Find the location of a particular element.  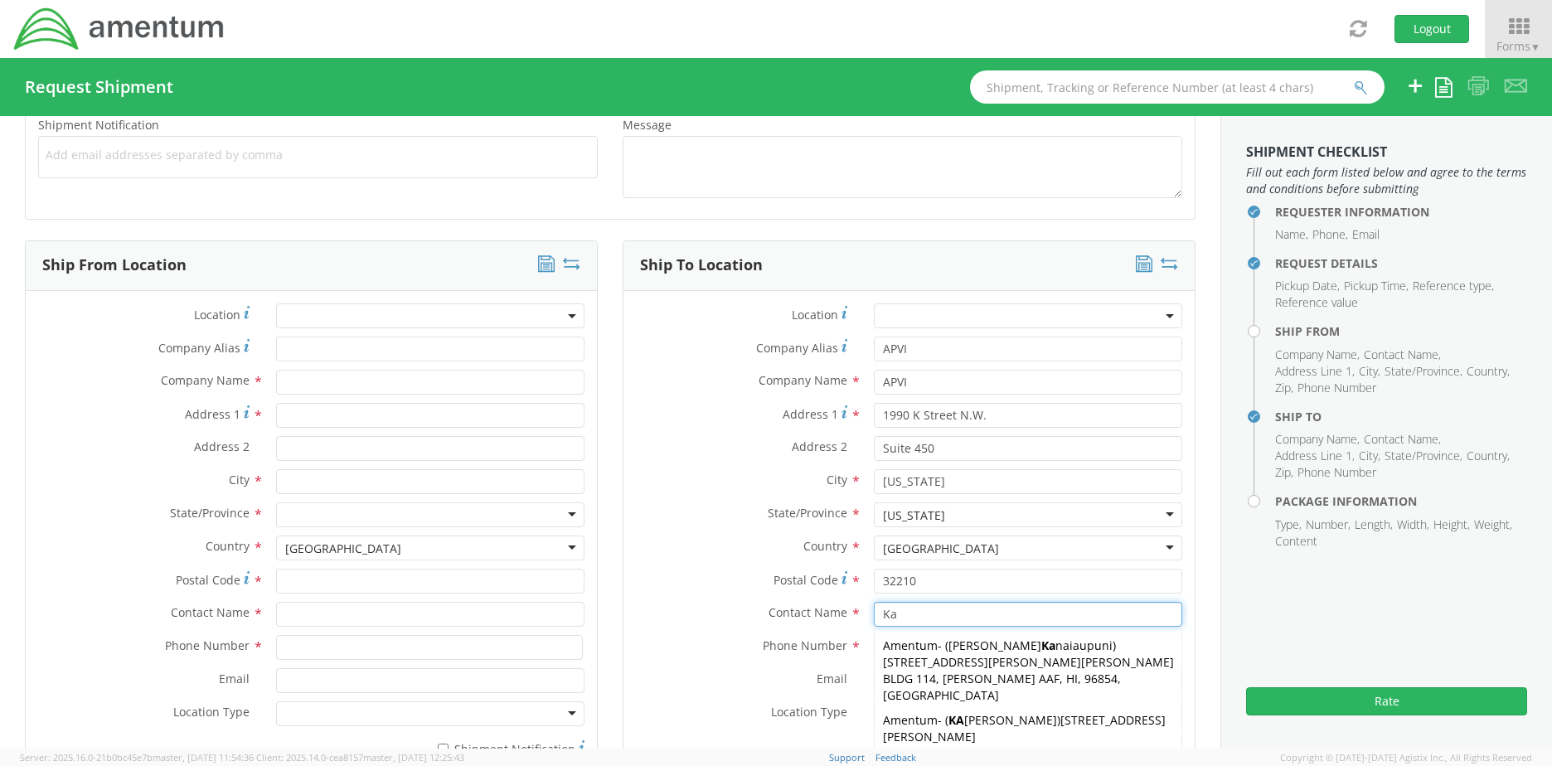

input: Shipment, Tracking or Reference Number (at least 4 chars) is located at coordinates (1177, 87).